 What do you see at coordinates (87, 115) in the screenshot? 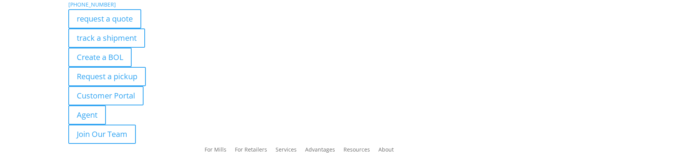
I see `a: Agent` at bounding box center [87, 115].